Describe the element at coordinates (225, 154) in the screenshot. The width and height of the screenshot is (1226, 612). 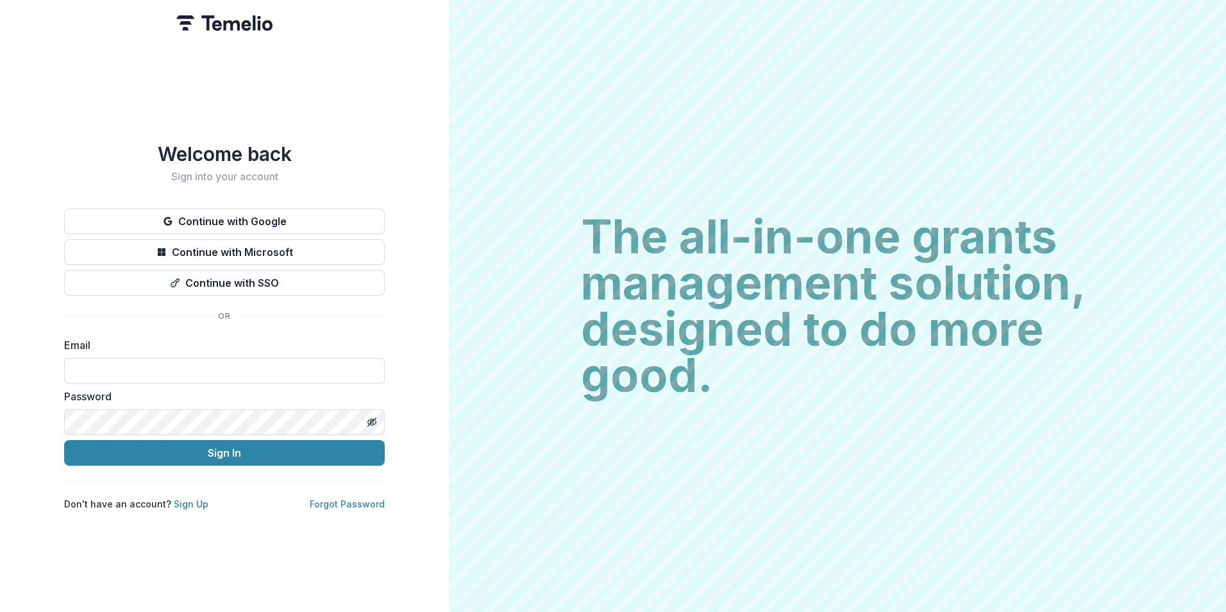
I see `h1: Welcome back` at that location.